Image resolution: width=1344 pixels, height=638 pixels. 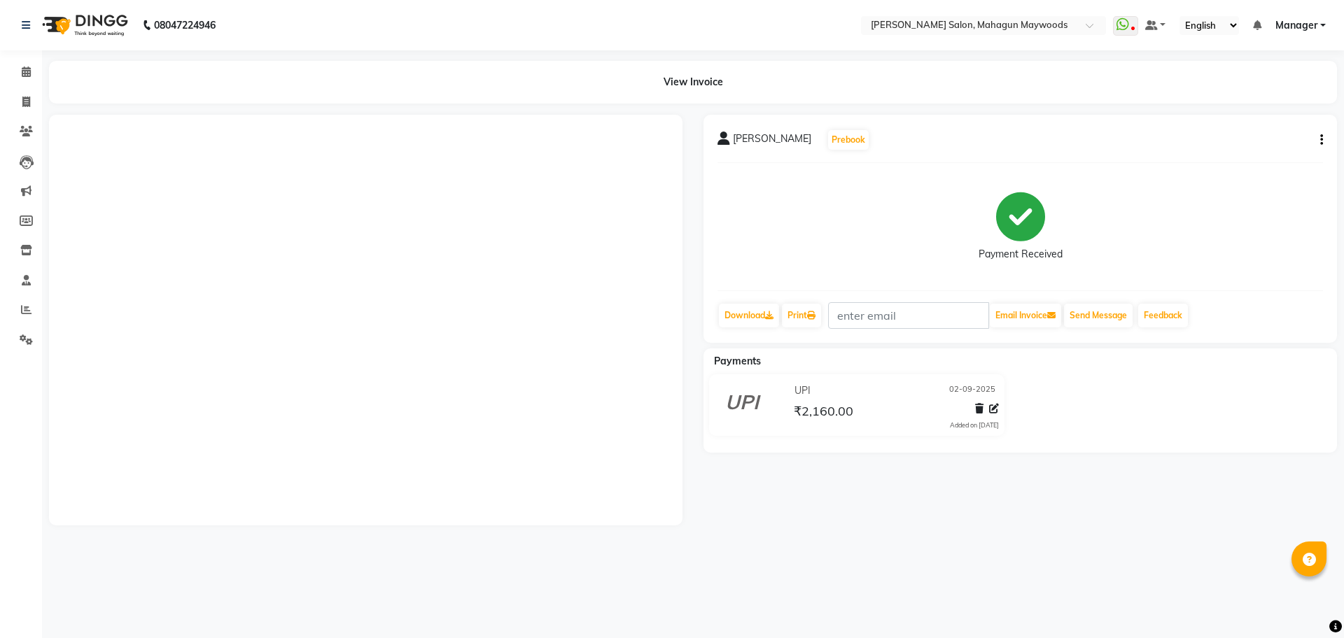 I want to click on div: View Invoice, so click(x=693, y=82).